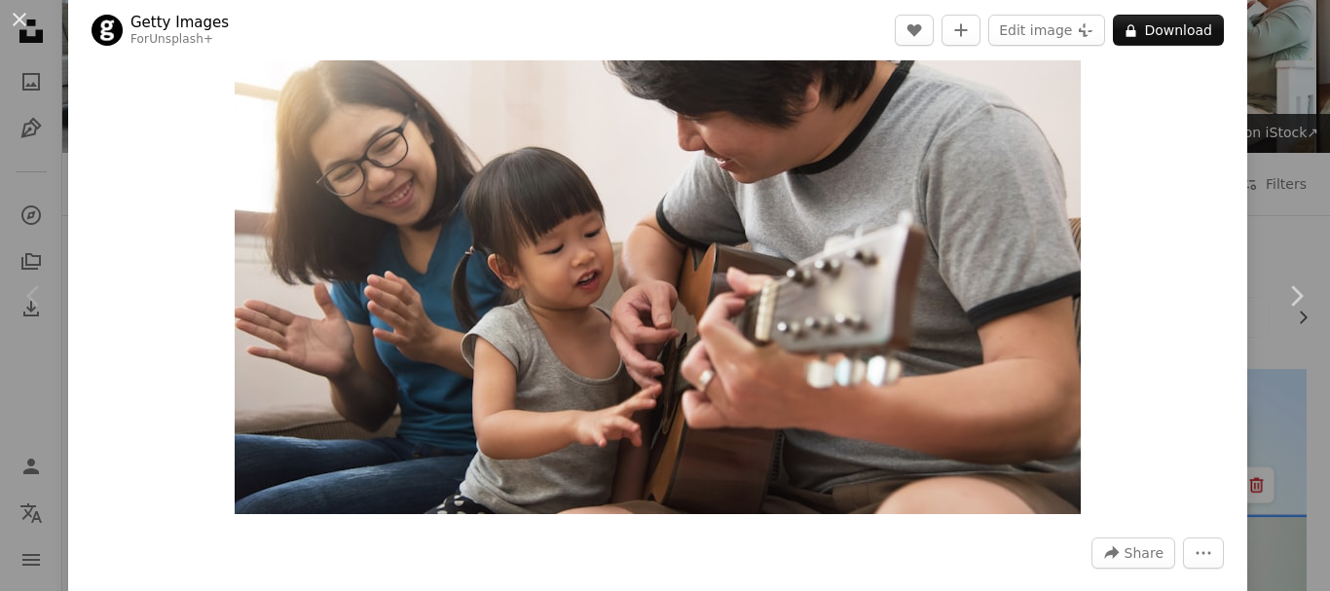  I want to click on a: Go to Getty Images's profile, so click(107, 30).